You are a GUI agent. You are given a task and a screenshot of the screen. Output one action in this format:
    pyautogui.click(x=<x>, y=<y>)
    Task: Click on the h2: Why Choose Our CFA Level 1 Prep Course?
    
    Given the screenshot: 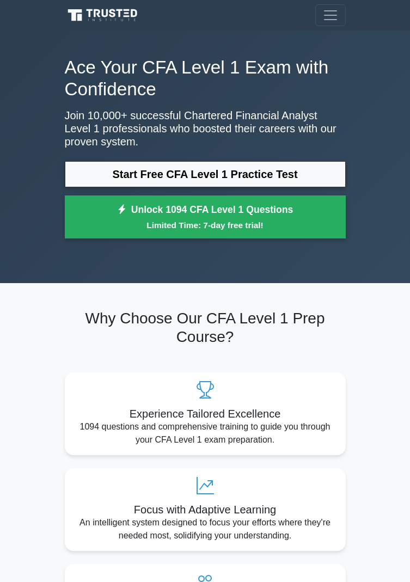 What is the action you would take?
    pyautogui.click(x=205, y=327)
    